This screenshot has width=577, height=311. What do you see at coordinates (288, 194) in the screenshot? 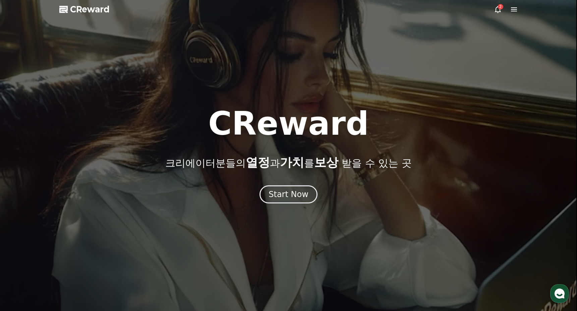
I see `button: Start Now` at bounding box center [288, 194].